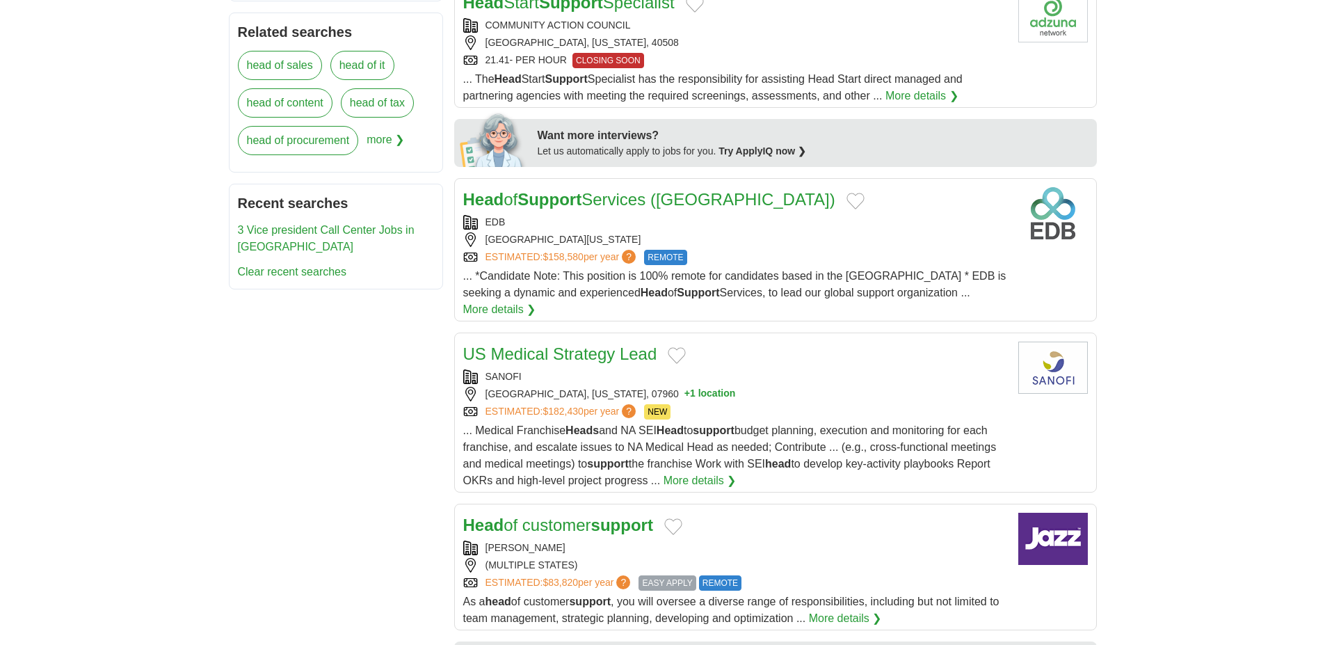  What do you see at coordinates (562, 257) in the screenshot?
I see `a: ESTIMATED:$158,580per year?` at bounding box center [562, 257].